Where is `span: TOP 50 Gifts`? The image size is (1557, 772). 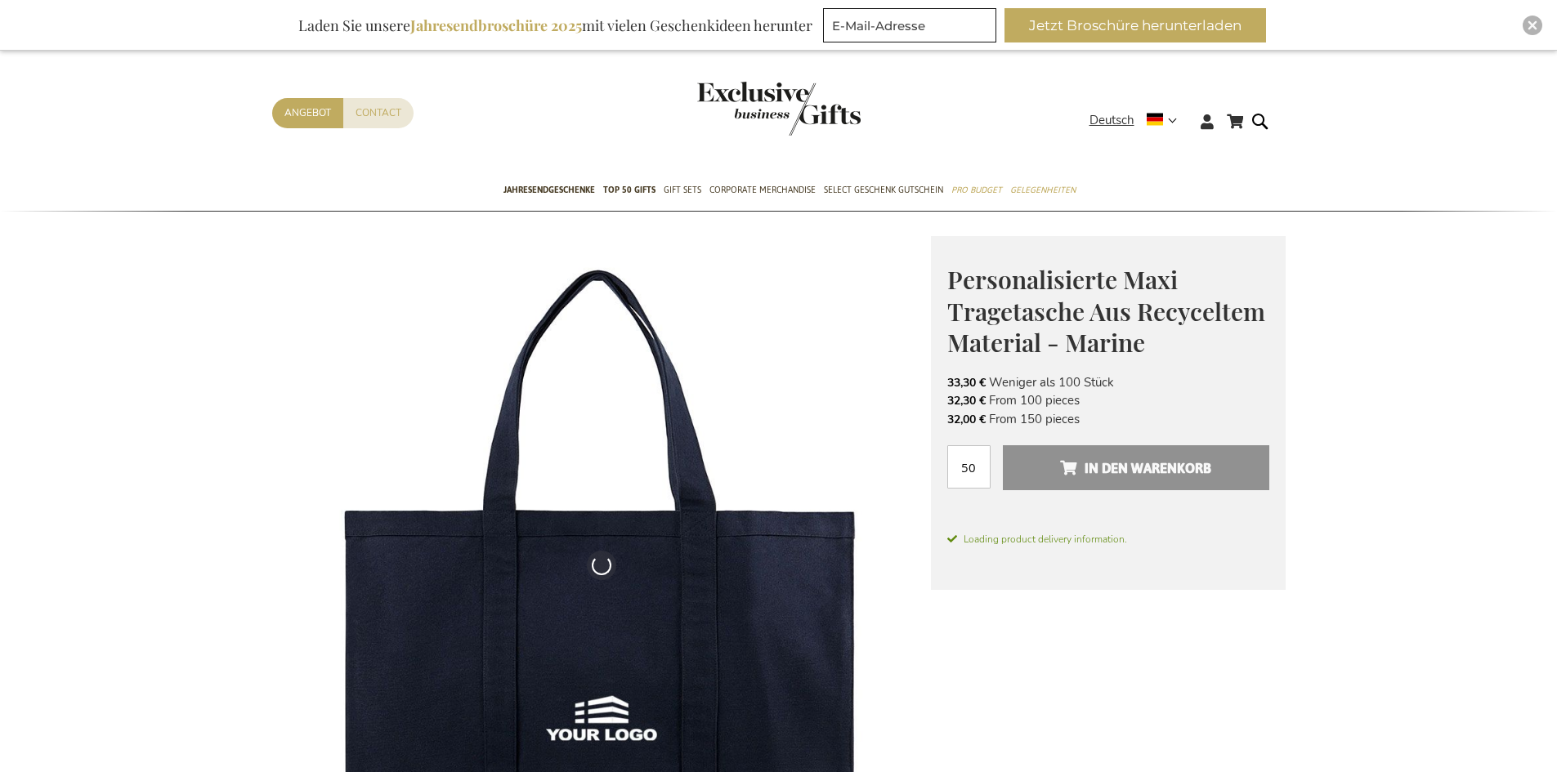
span: TOP 50 Gifts is located at coordinates (629, 190).